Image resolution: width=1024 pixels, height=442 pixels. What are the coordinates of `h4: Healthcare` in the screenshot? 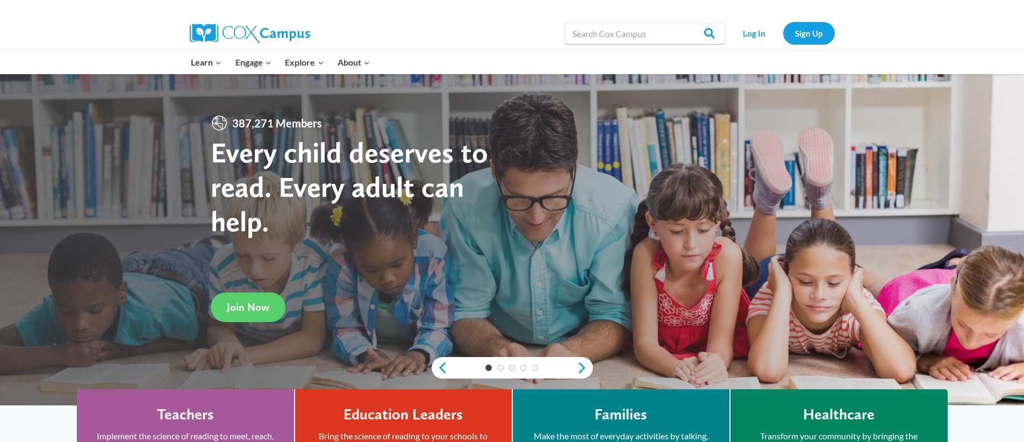 It's located at (838, 414).